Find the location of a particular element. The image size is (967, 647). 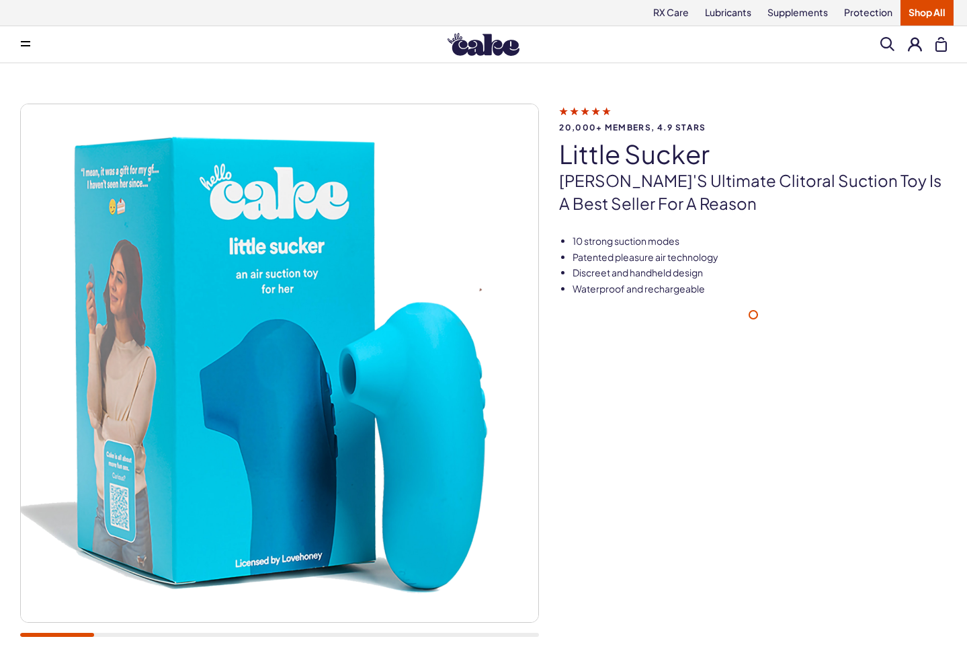

li: Discreet and handheld design is located at coordinates (760, 273).